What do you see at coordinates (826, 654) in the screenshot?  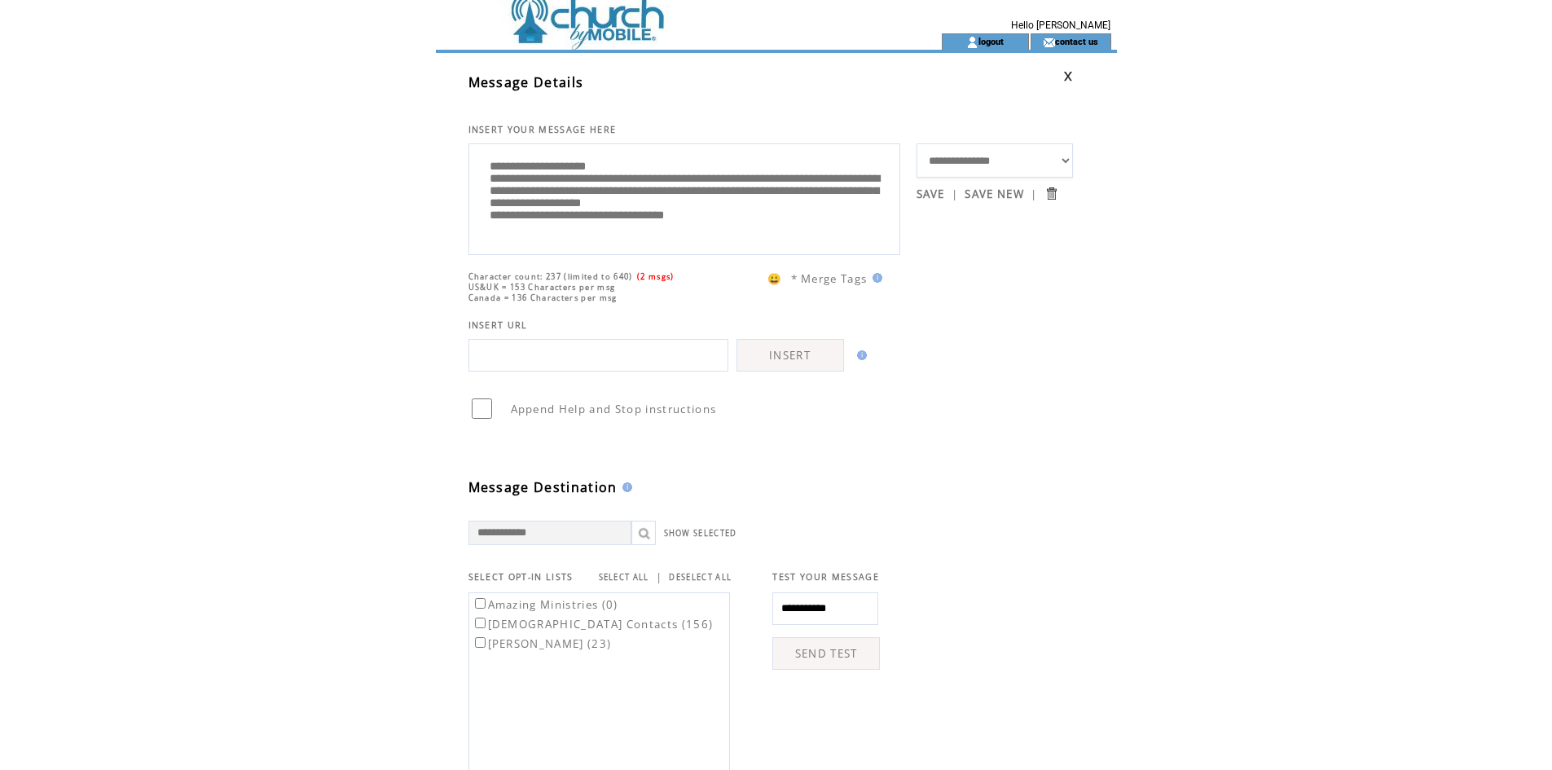 I see `a: SEND TEST` at bounding box center [826, 654].